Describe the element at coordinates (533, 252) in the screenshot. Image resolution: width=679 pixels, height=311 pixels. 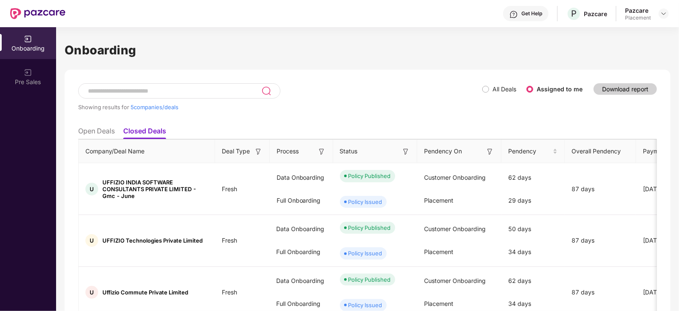
I see `div: 34 days` at that location.